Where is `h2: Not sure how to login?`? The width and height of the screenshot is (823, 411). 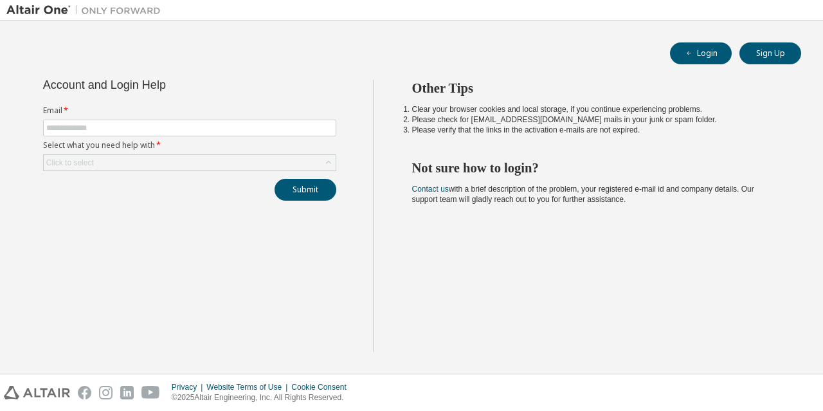
h2: Not sure how to login? is located at coordinates (595, 168).